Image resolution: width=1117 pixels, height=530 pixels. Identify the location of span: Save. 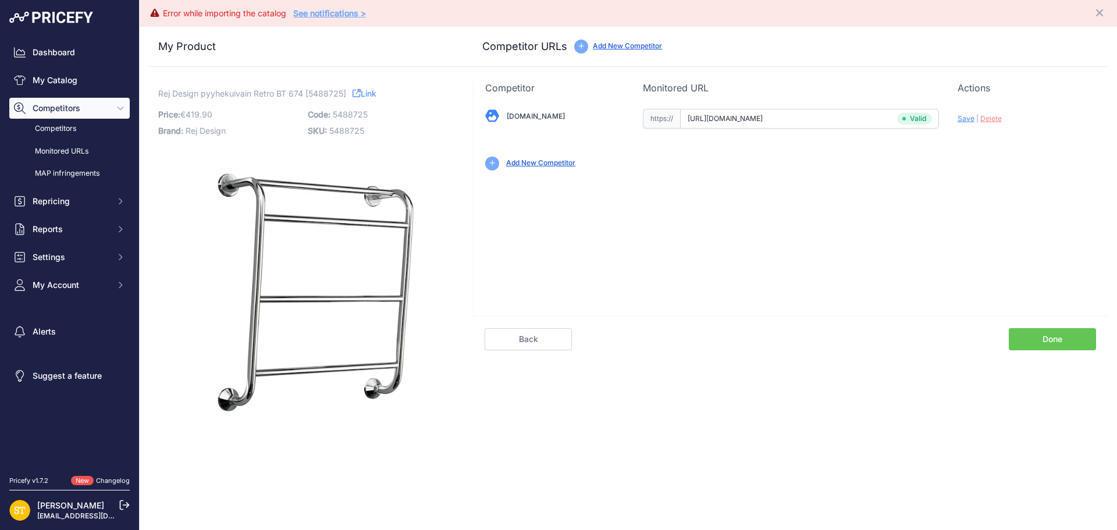
(965, 118).